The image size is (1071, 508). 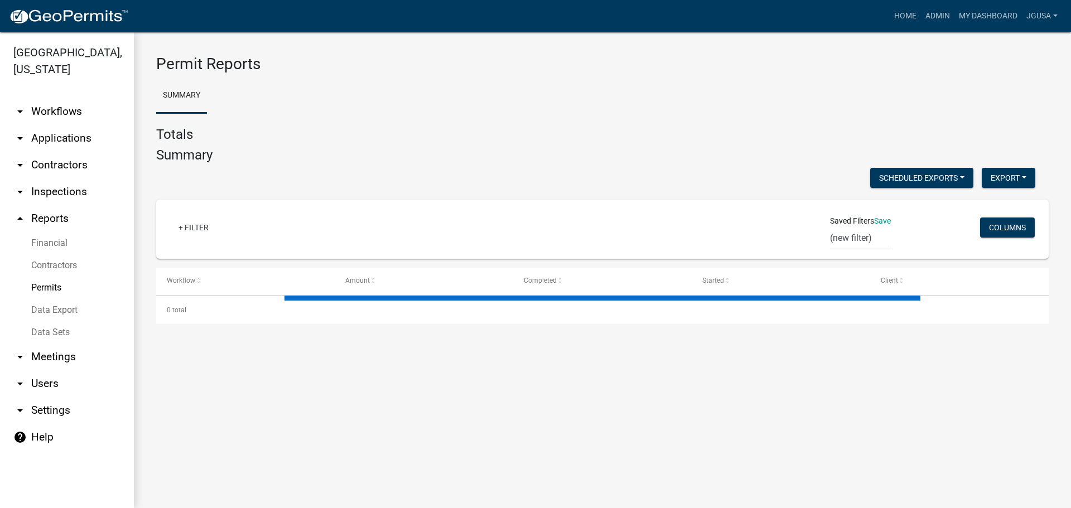 I want to click on datatable-header-cell: Completed, so click(x=602, y=281).